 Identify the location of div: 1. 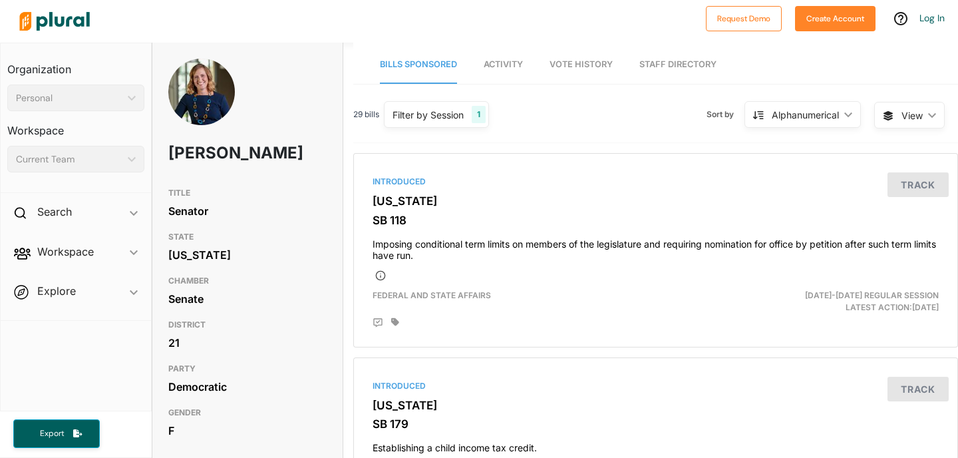
(478, 114).